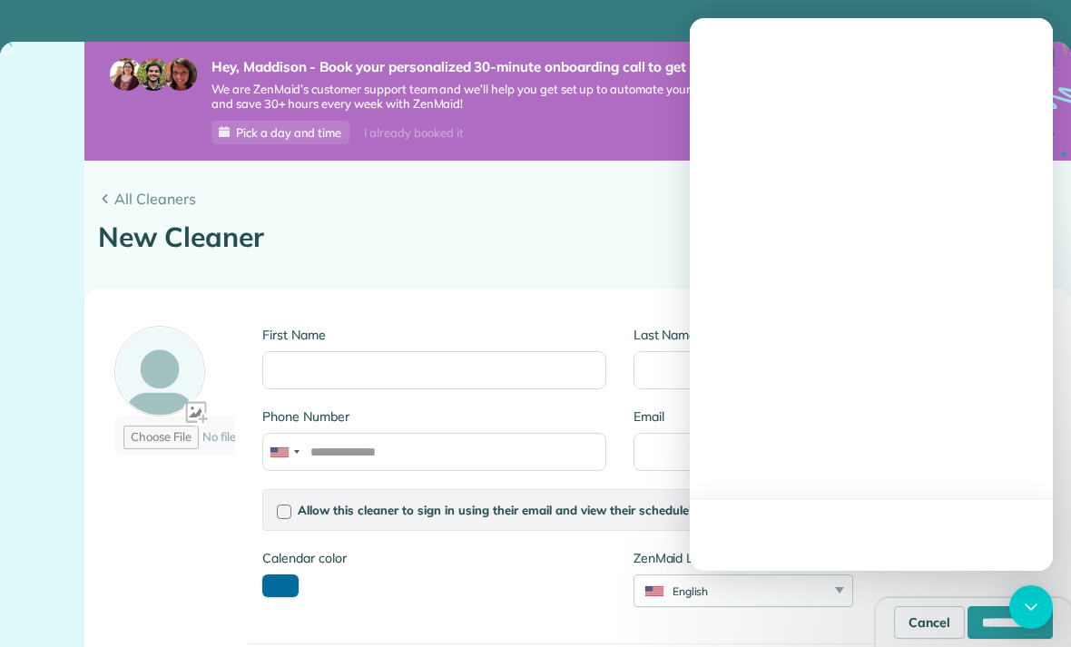 Image resolution: width=1071 pixels, height=647 pixels. Describe the element at coordinates (434, 417) in the screenshot. I see `label: Phone Number` at that location.